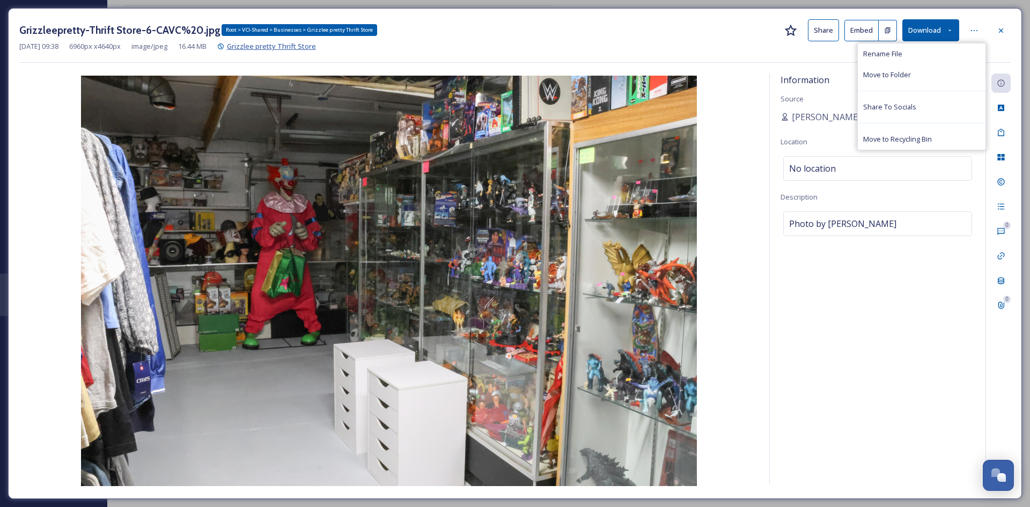 This screenshot has width=1030, height=507. Describe the element at coordinates (883, 54) in the screenshot. I see `span: Rename File` at that location.